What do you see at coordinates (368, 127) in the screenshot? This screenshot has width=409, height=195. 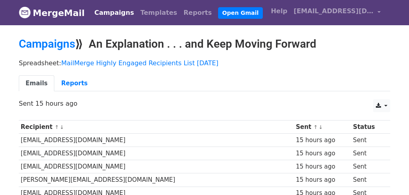 I see `th: Status` at bounding box center [368, 127].